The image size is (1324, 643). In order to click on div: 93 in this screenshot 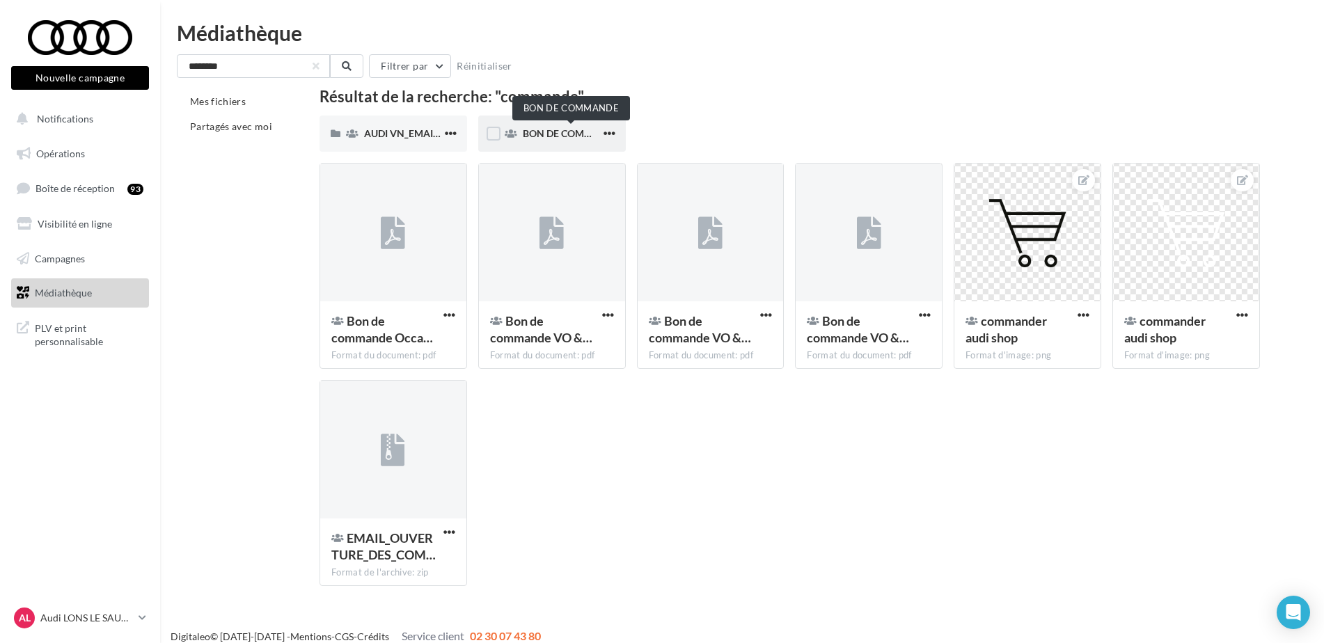, I will do `click(135, 189)`.